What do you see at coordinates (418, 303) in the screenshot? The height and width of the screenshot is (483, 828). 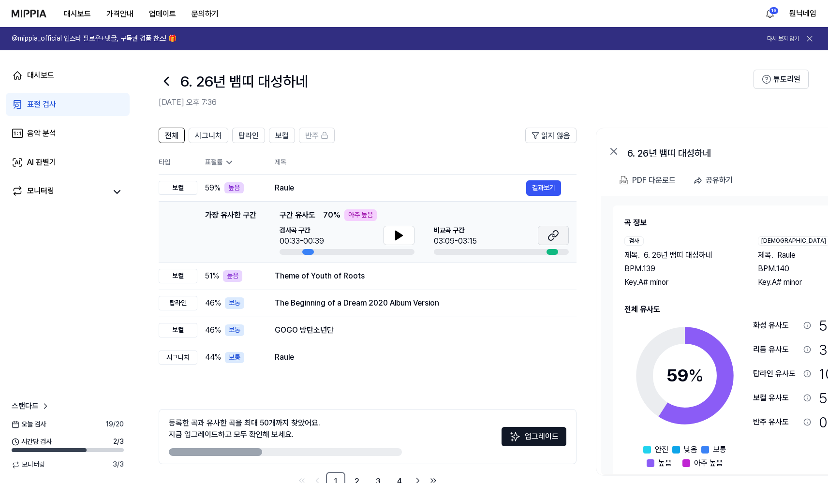 I see `div: The Beginning of a Dream 2020 Album Version` at bounding box center [418, 303].